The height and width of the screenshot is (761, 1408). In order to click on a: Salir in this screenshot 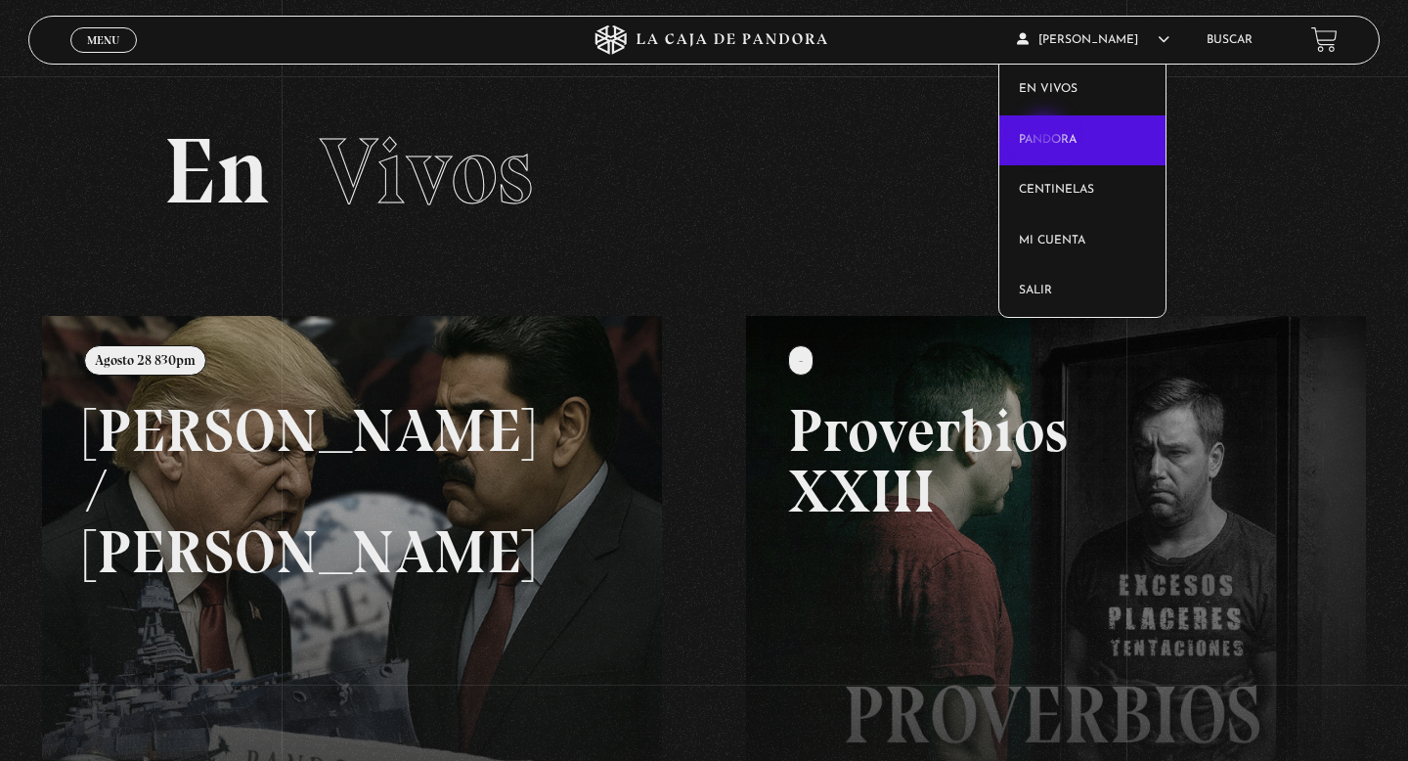, I will do `click(1082, 291)`.